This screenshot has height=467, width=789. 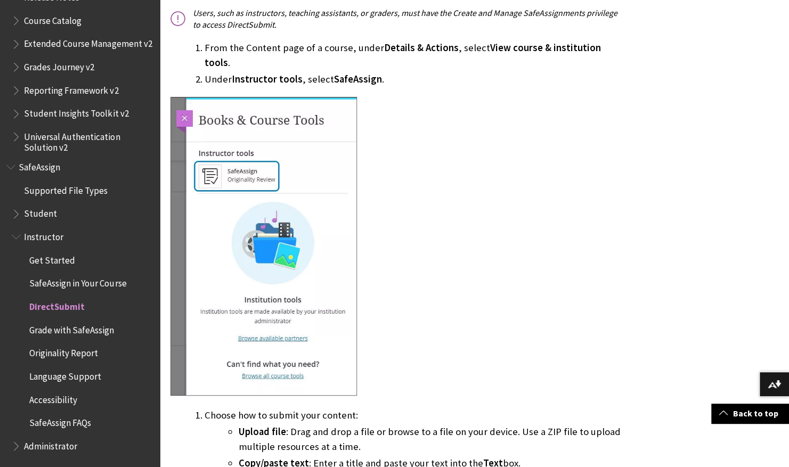 What do you see at coordinates (44, 235) in the screenshot?
I see `span: Instructor` at bounding box center [44, 235].